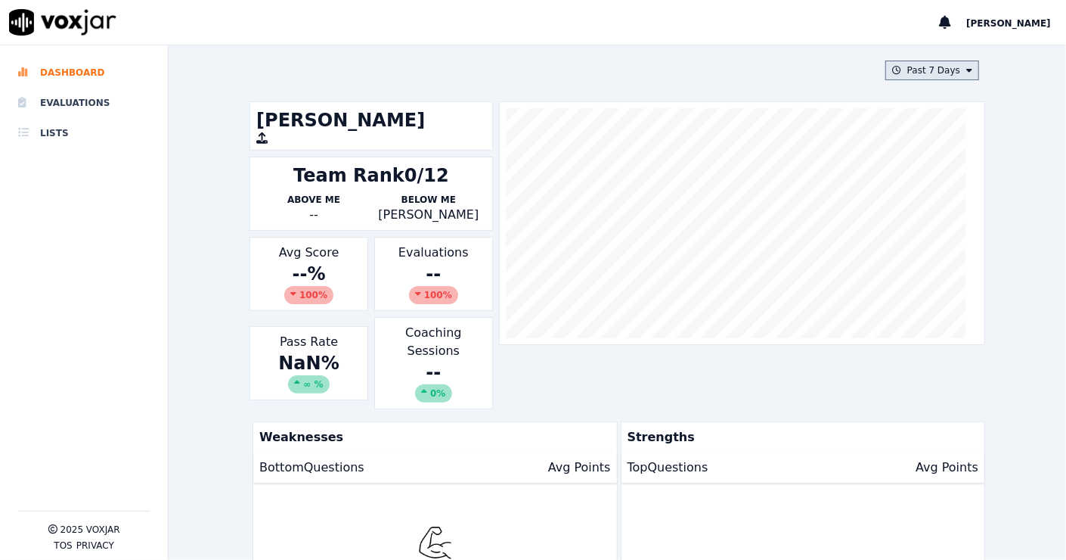 This screenshot has width=1066, height=560. Describe the element at coordinates (312, 467) in the screenshot. I see `p: Bottom Questions` at that location.